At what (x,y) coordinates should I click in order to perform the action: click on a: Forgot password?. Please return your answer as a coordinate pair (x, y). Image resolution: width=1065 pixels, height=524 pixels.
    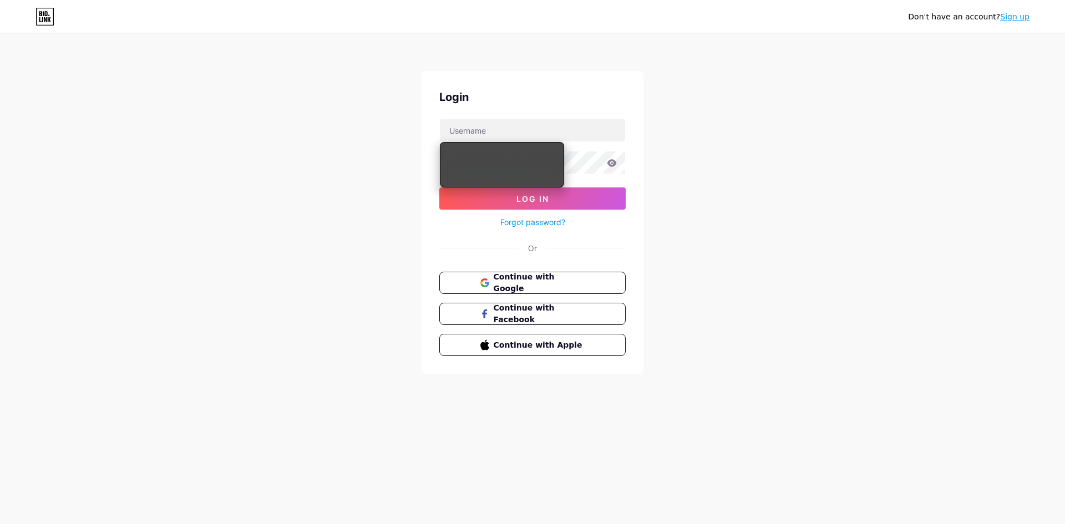
    Looking at the image, I should click on (532, 222).